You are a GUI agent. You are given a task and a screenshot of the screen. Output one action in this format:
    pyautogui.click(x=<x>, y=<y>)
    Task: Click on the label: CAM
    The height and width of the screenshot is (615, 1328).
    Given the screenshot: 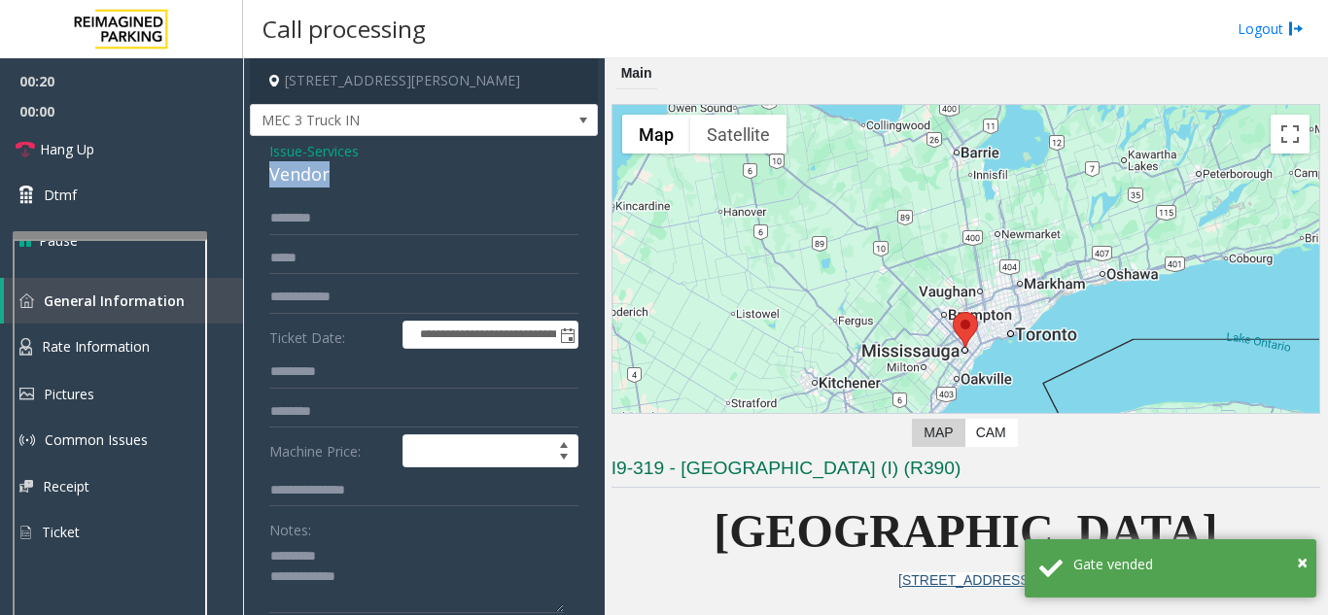 What is the action you would take?
    pyautogui.click(x=990, y=432)
    